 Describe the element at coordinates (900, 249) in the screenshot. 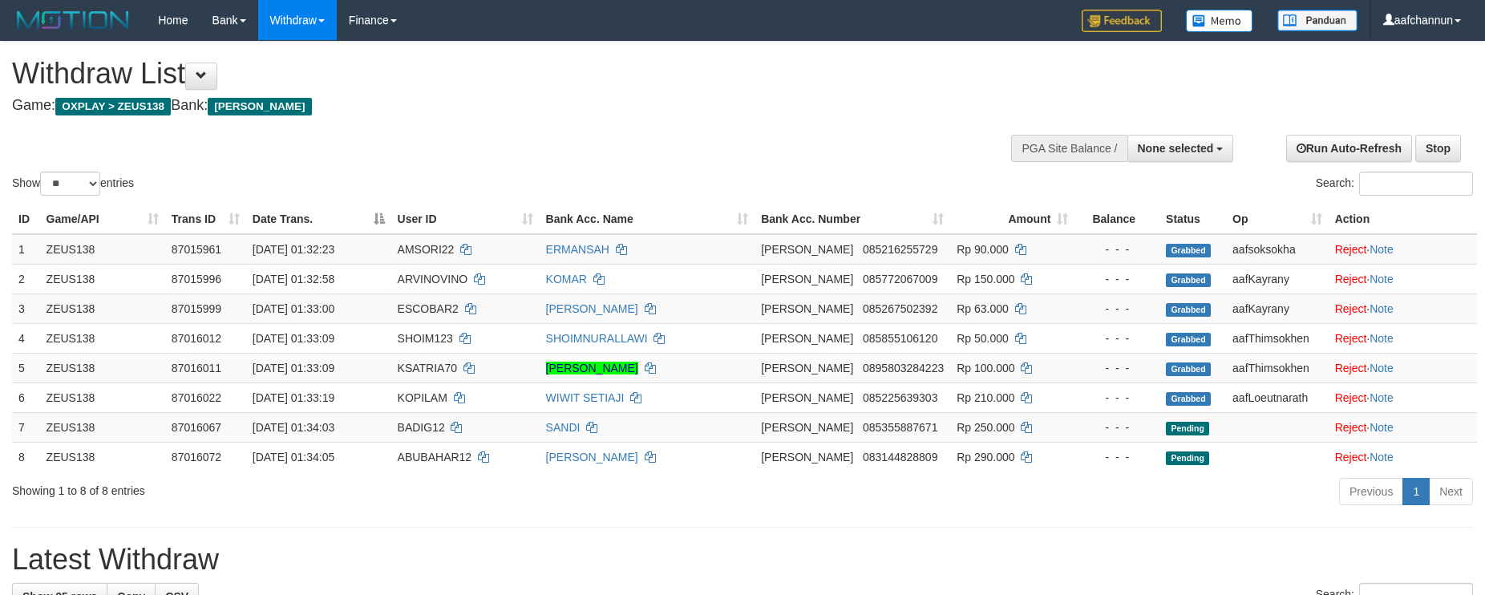

I see `span: Copy 085216255729 to clipboard` at that location.